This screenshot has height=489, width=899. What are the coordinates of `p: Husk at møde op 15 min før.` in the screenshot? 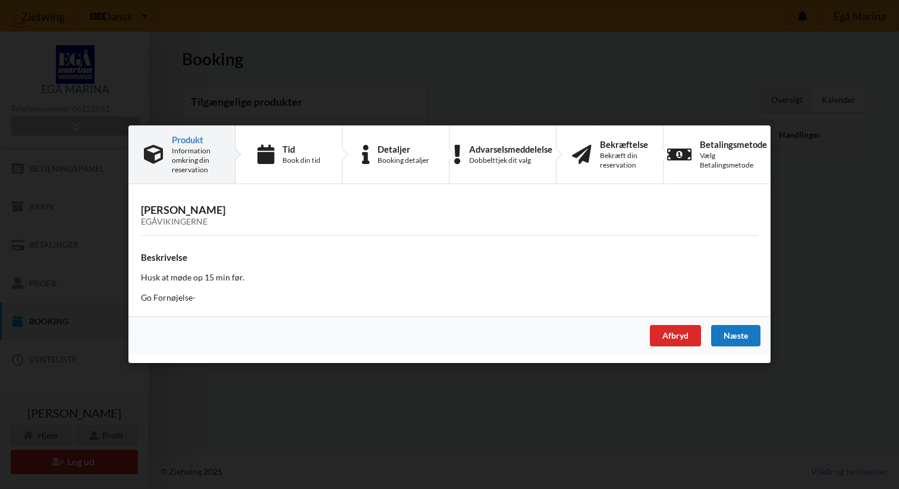 It's located at (450, 278).